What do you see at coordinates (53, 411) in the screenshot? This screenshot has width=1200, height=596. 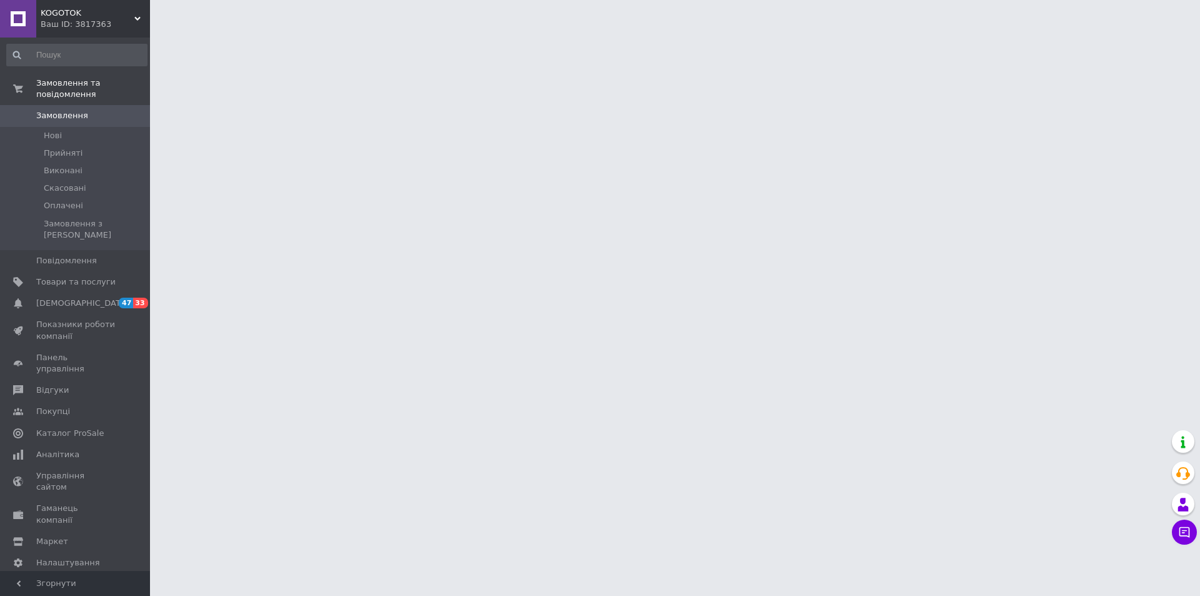 I see `span: Покупці` at bounding box center [53, 411].